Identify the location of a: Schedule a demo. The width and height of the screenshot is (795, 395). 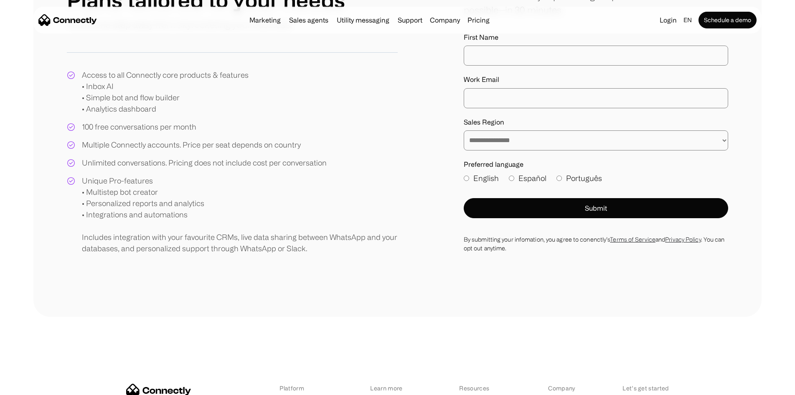
(727, 20).